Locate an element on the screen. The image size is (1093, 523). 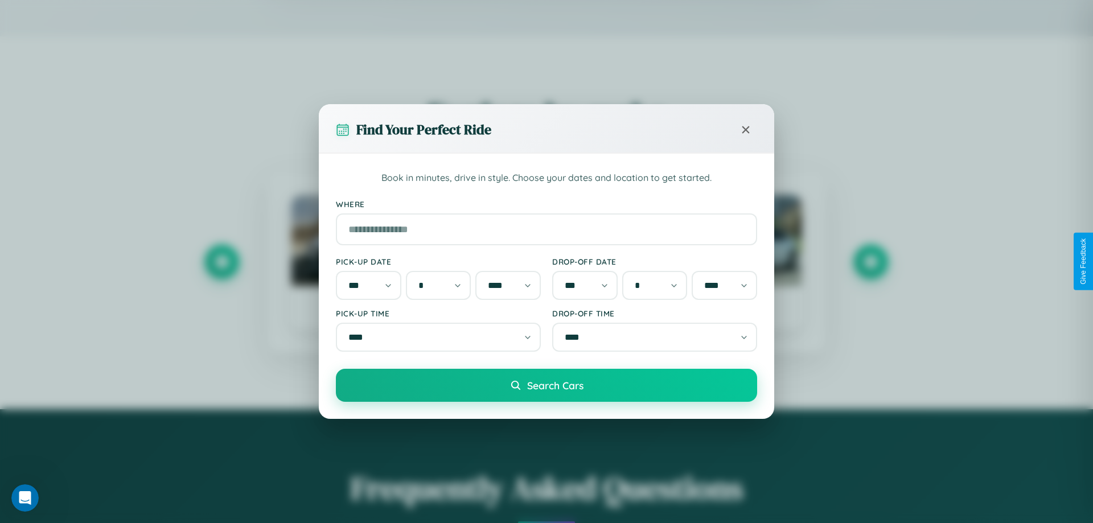
label: Where is located at coordinates (547, 204).